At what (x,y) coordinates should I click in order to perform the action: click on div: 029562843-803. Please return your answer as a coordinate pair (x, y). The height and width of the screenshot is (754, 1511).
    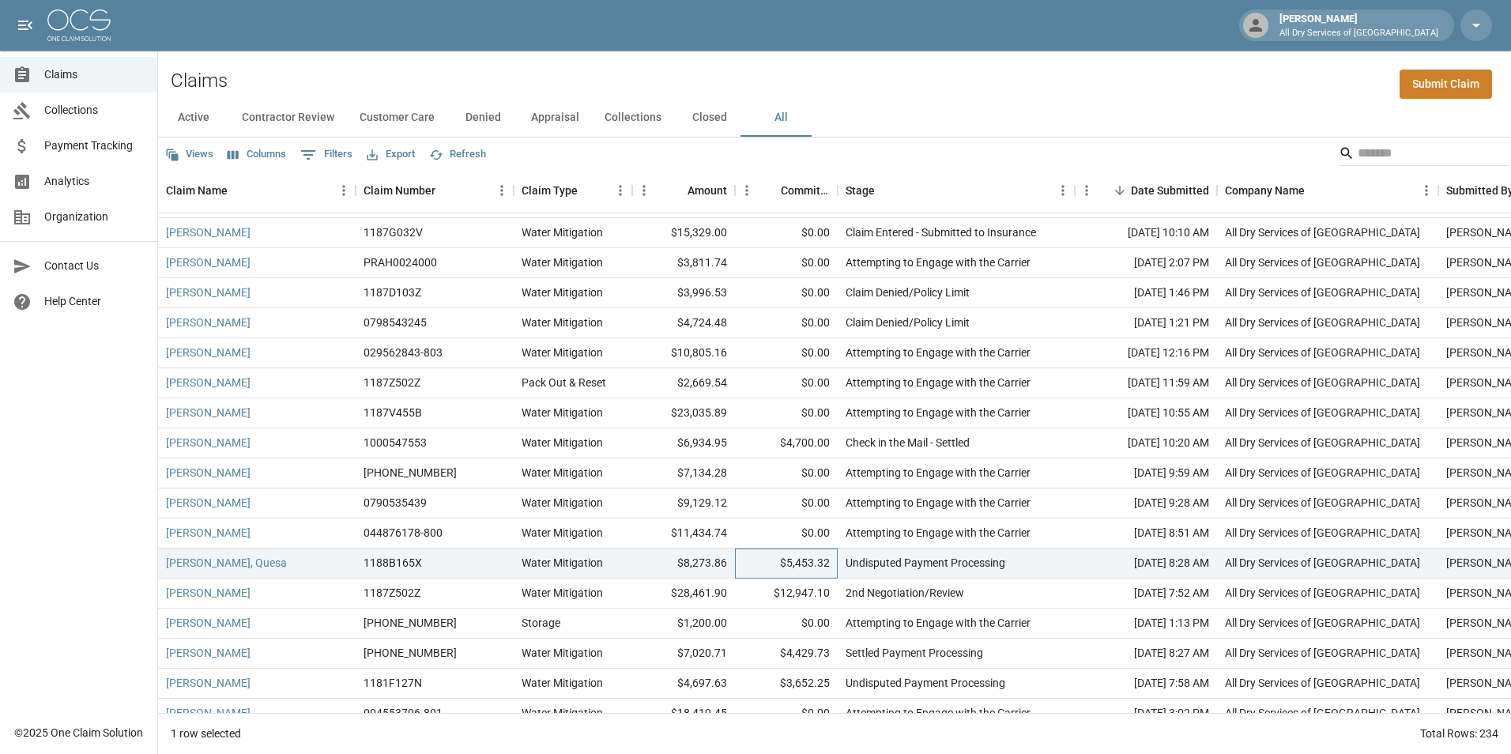
    Looking at the image, I should click on (403, 353).